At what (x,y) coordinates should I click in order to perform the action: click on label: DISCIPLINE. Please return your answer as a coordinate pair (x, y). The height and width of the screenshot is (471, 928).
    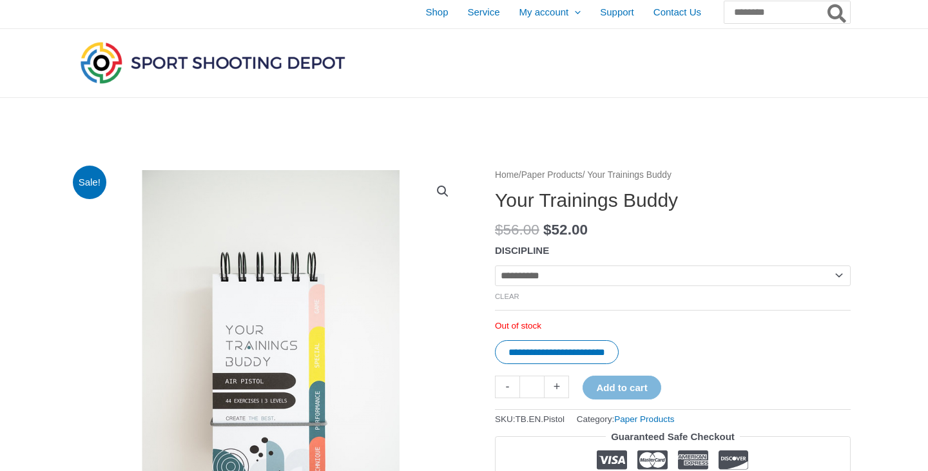
    Looking at the image, I should click on (522, 250).